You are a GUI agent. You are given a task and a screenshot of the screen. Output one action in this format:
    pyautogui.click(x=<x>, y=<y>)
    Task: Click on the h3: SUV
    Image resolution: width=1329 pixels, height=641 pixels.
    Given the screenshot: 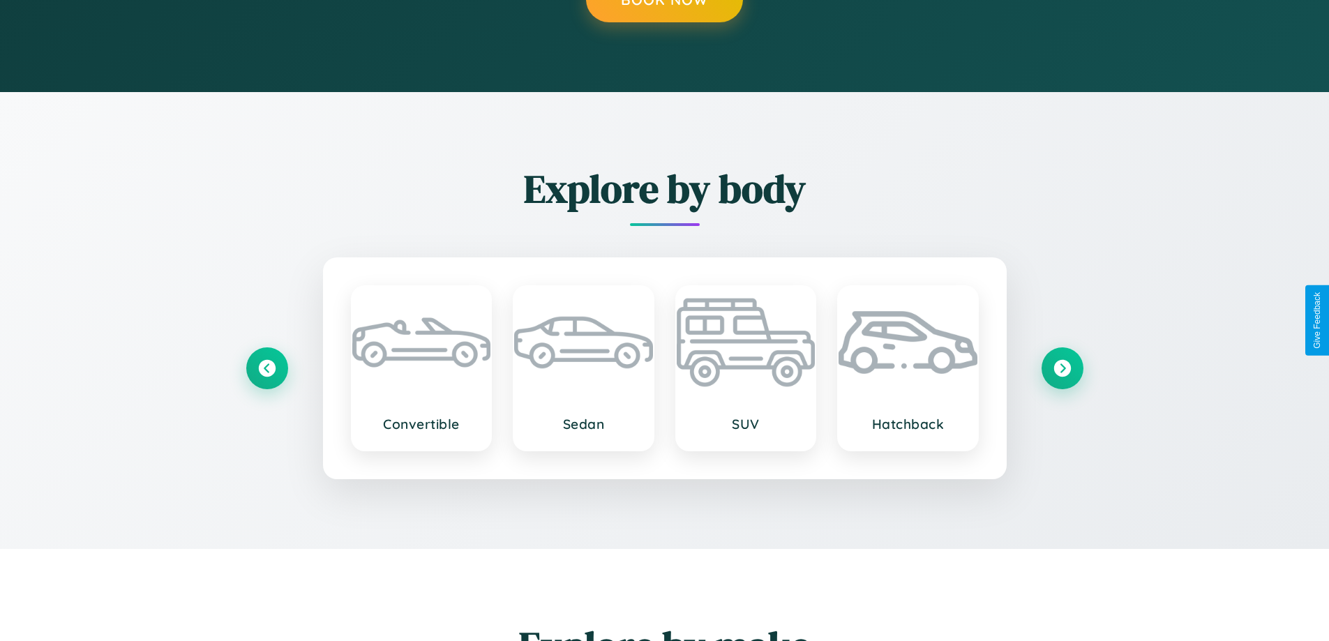 What is the action you would take?
    pyautogui.click(x=746, y=424)
    